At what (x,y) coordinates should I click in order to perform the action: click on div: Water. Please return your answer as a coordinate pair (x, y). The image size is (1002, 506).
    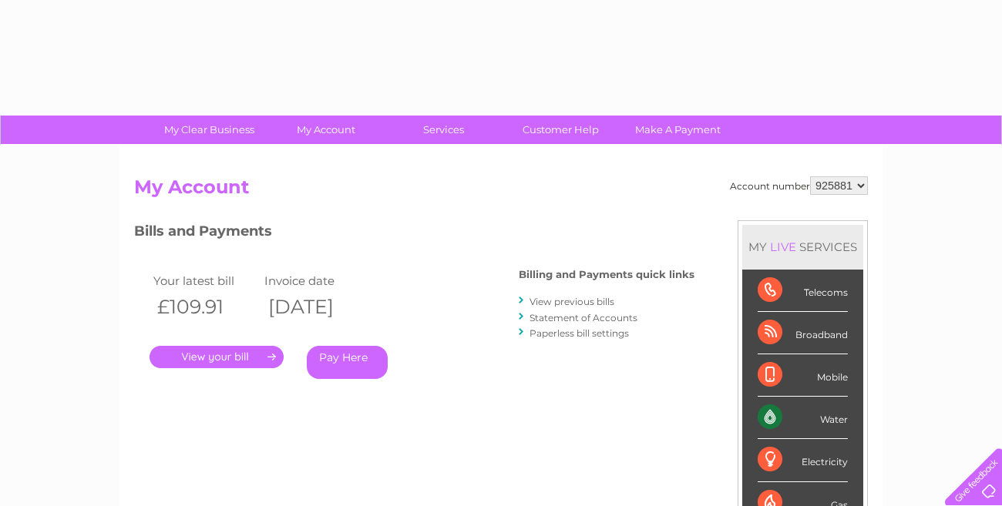
    Looking at the image, I should click on (802, 418).